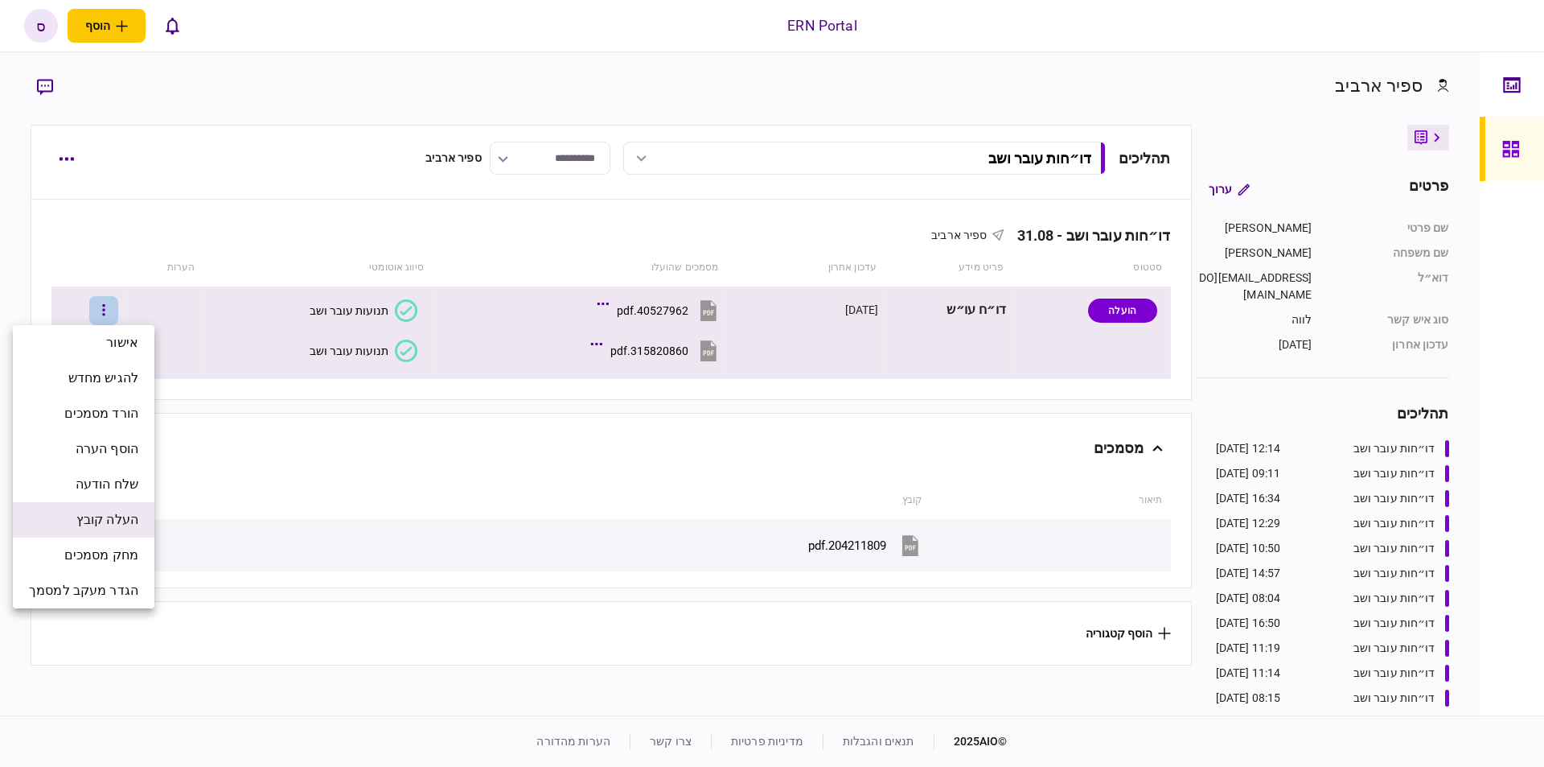 This screenshot has width=1544, height=767. I want to click on span: הוסף הערה, so click(107, 449).